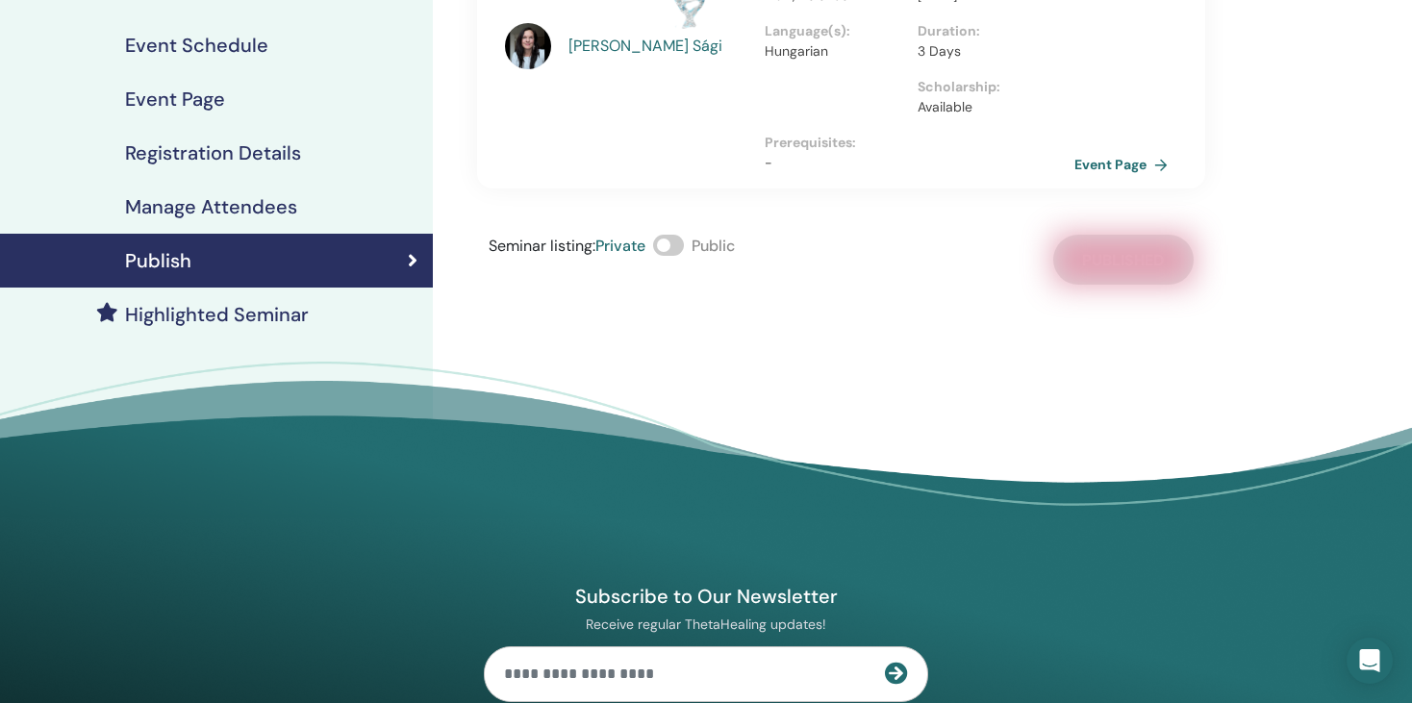  I want to click on p: 3 Days, so click(988, 51).